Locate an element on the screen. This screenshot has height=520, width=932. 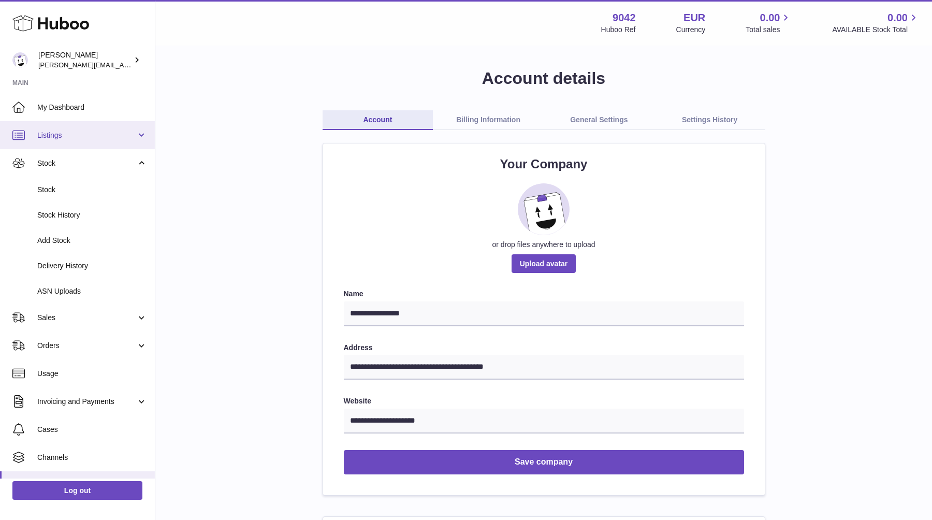
div: Huboo Ref is located at coordinates (618, 30).